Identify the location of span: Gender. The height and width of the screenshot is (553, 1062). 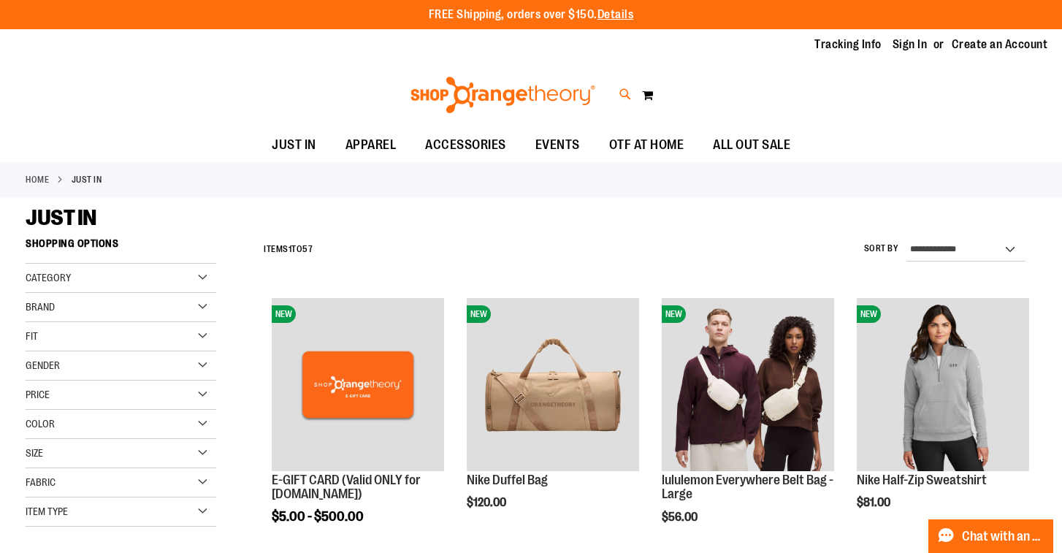
(42, 365).